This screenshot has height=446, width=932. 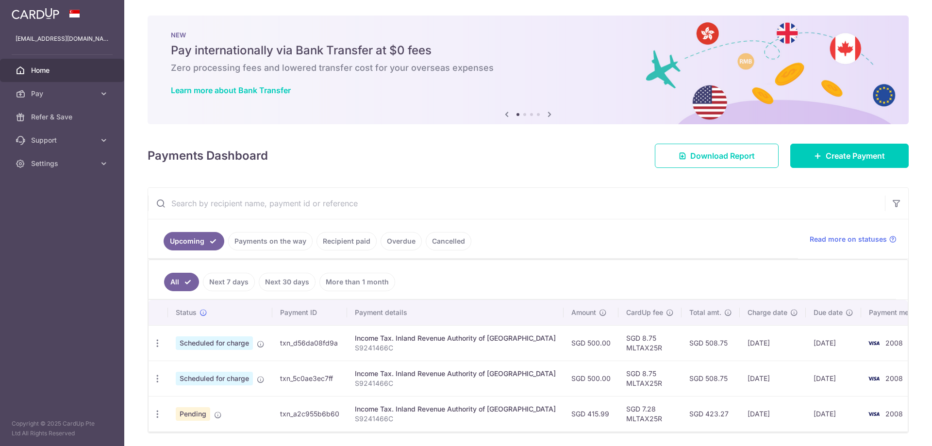 What do you see at coordinates (346, 241) in the screenshot?
I see `a: Recipient paid` at bounding box center [346, 241].